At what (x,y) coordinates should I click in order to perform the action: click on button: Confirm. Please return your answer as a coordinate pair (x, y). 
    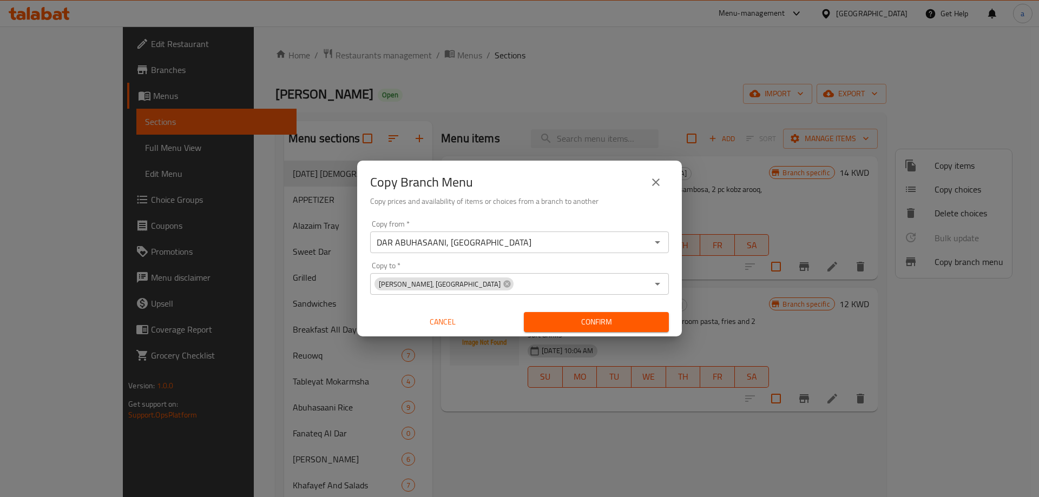
    Looking at the image, I should click on (596, 322).